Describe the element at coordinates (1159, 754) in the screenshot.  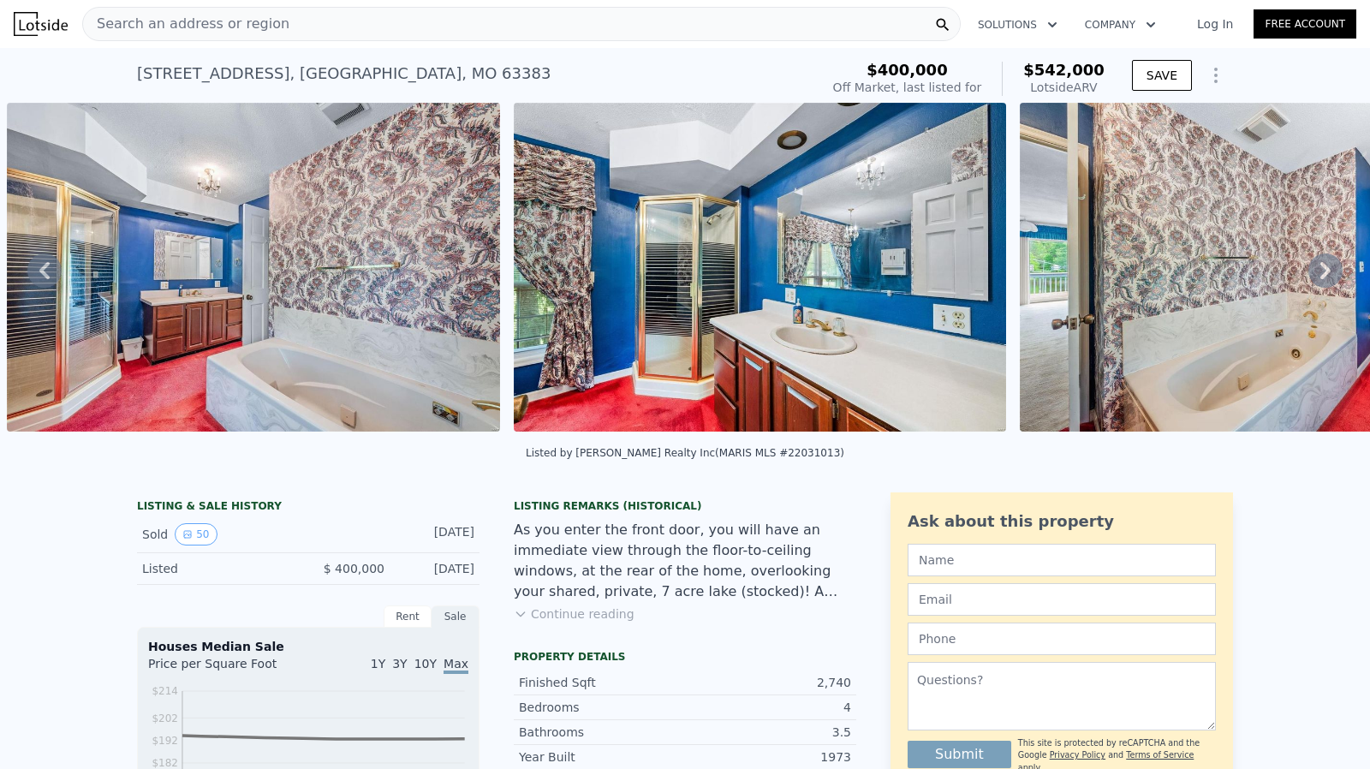
I see `a: Terms of Service` at that location.